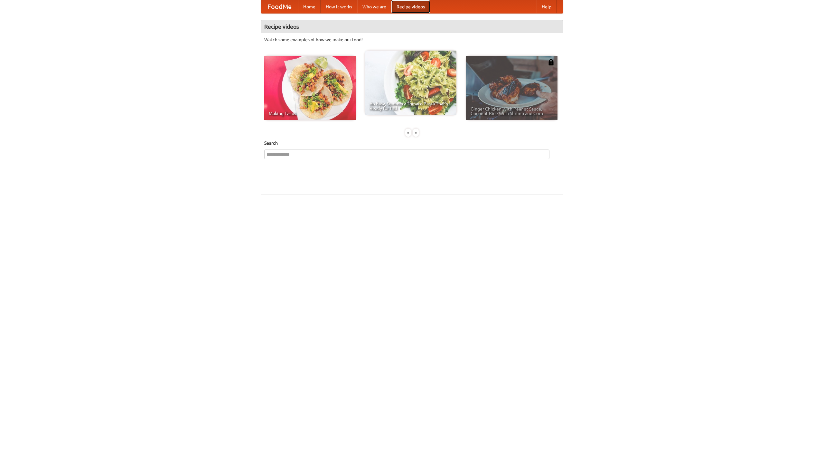 The width and height of the screenshot is (824, 456). What do you see at coordinates (411, 106) in the screenshot?
I see `span: An Easy, Summery Tomato Pasta That's Ready for Fall` at bounding box center [411, 106].